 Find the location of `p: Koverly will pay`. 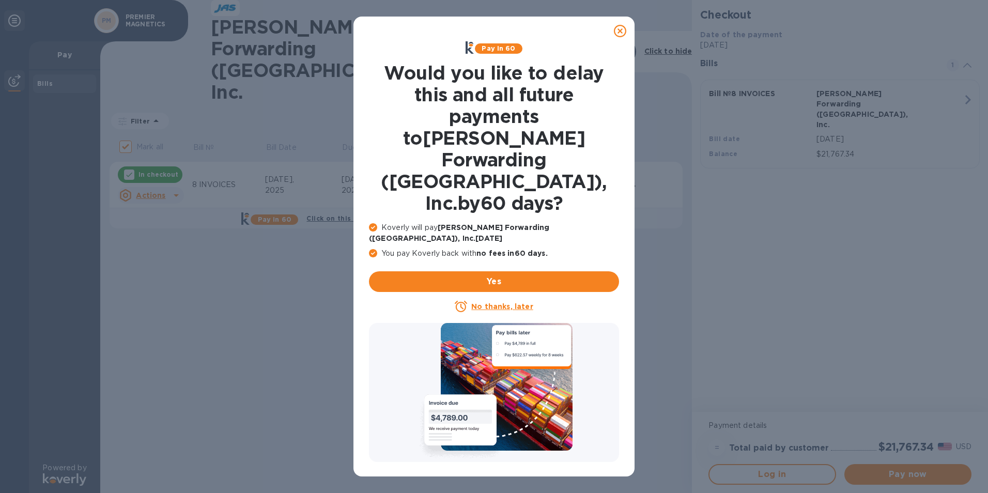

p: Koverly will pay is located at coordinates (494, 233).